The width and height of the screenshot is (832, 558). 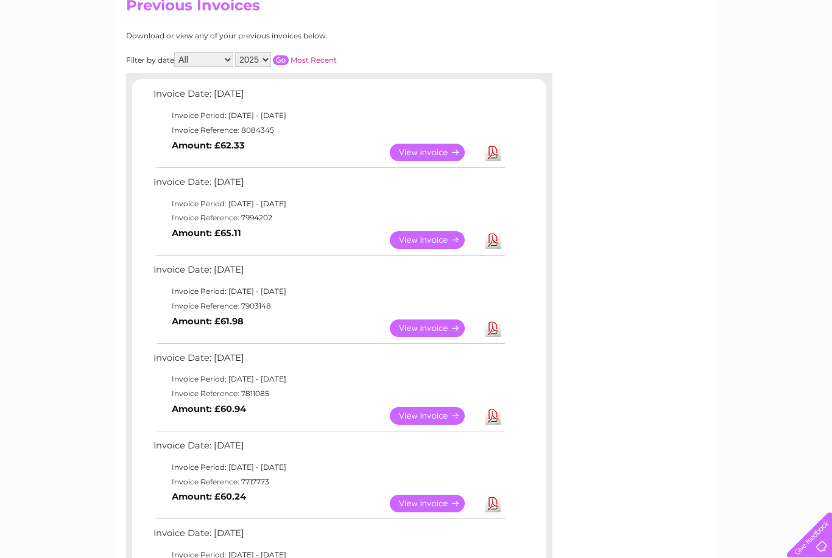 What do you see at coordinates (629, 56) in the screenshot?
I see `a: Water` at bounding box center [629, 56].